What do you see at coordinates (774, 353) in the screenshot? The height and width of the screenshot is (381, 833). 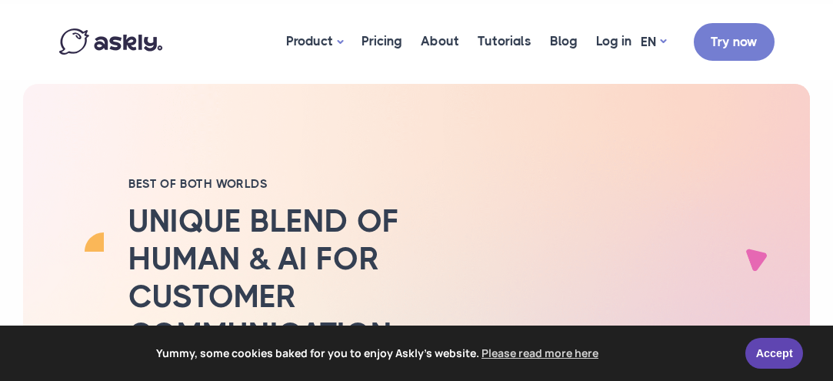 I see `a: Accept` at bounding box center [774, 353].